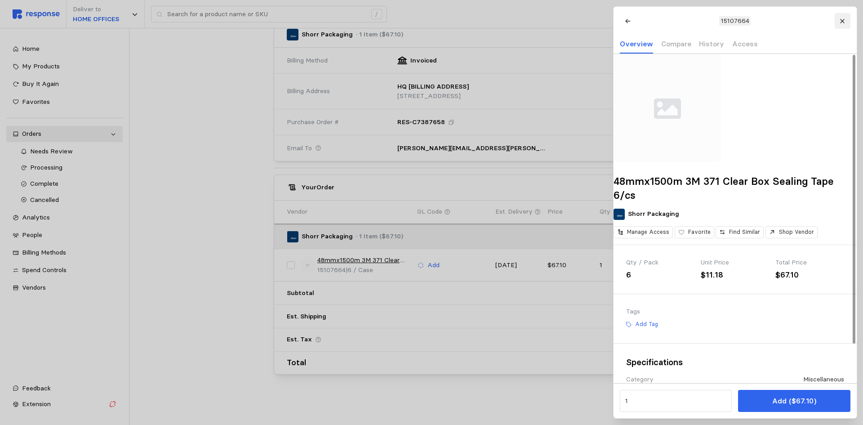 Image resolution: width=863 pixels, height=425 pixels. Describe the element at coordinates (646, 324) in the screenshot. I see `p: Add Tag` at that location.